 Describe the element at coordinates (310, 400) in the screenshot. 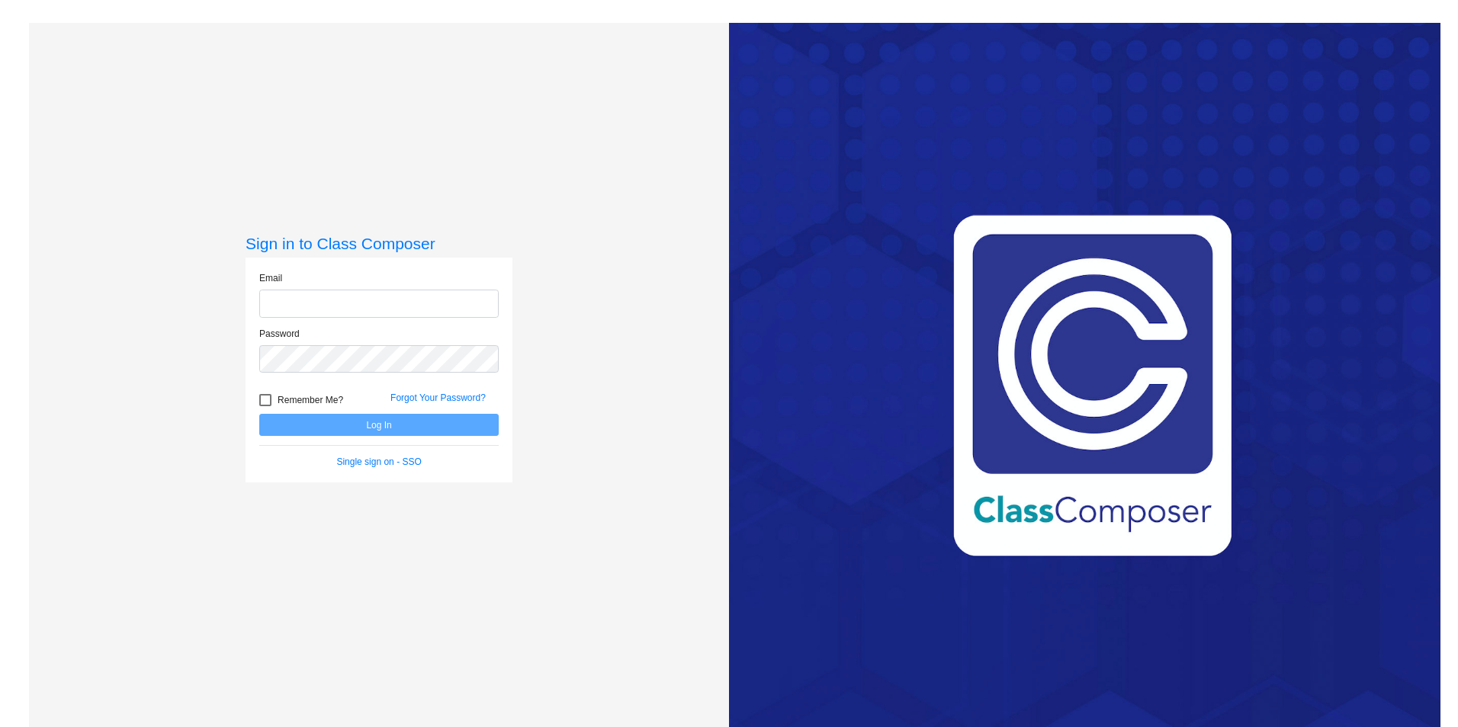

I see `span: Remember Me?` at that location.